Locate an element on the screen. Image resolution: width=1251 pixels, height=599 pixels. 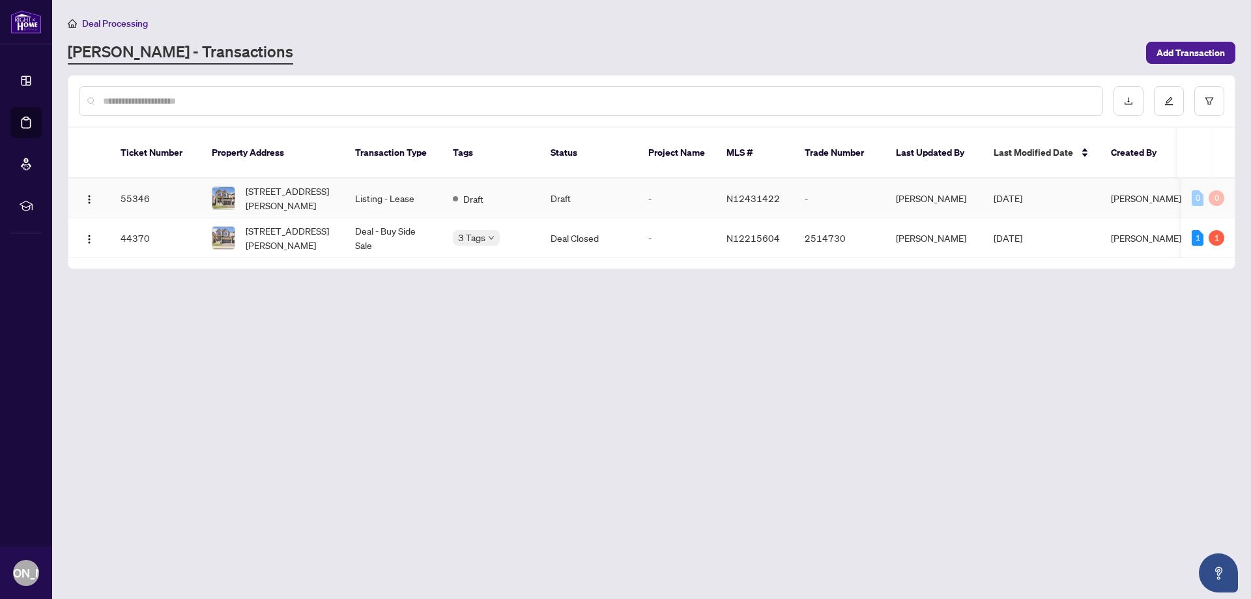
th: Property Address is located at coordinates (273, 153).